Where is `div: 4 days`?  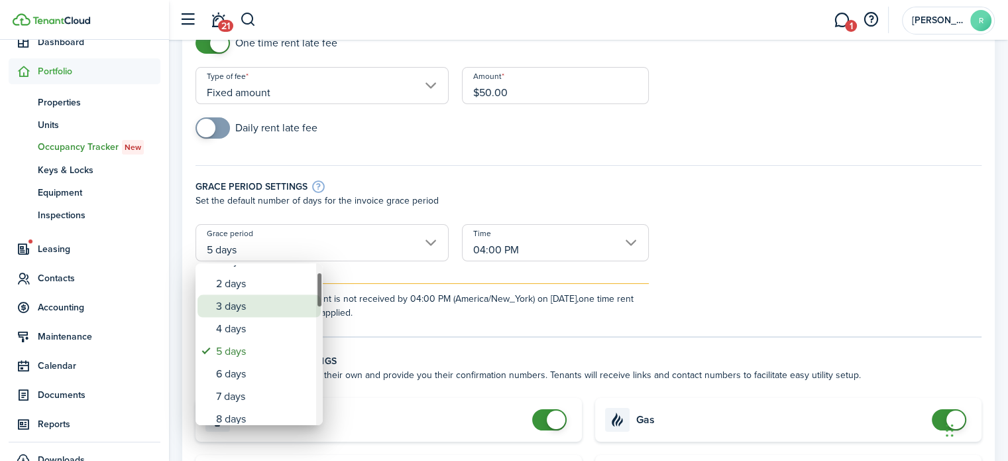 div: 4 days is located at coordinates (264, 329).